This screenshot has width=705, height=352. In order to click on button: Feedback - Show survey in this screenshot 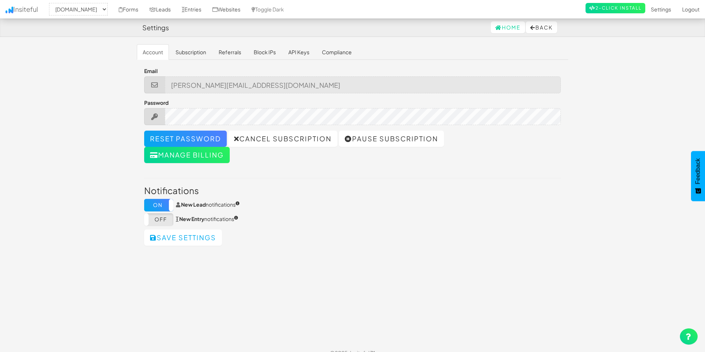, I will do `click(698, 176)`.